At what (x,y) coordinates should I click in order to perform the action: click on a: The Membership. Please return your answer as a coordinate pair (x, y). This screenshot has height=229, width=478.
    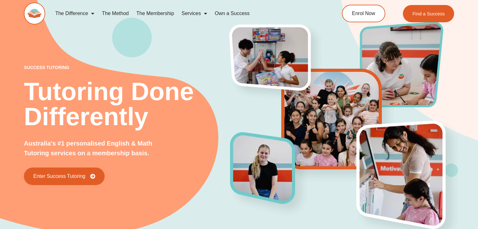
    Looking at the image, I should click on (155, 14).